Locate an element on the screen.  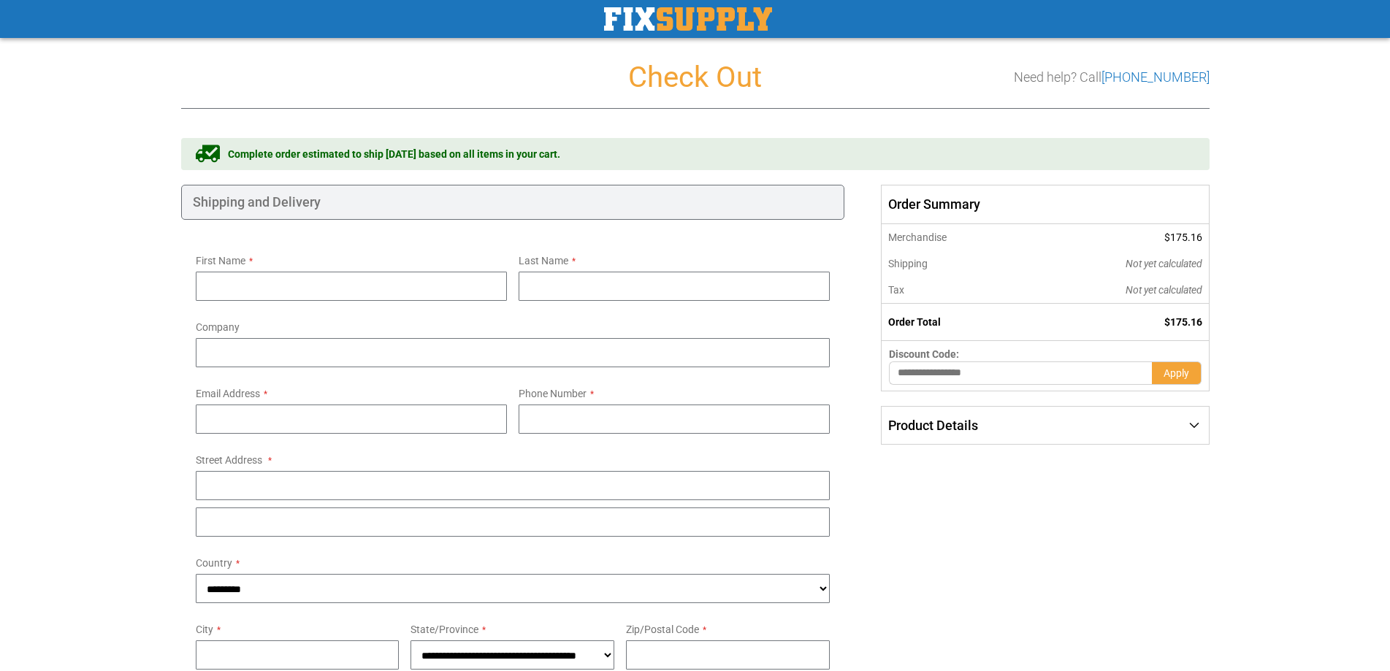
span: Discount Code: is located at coordinates (924, 354).